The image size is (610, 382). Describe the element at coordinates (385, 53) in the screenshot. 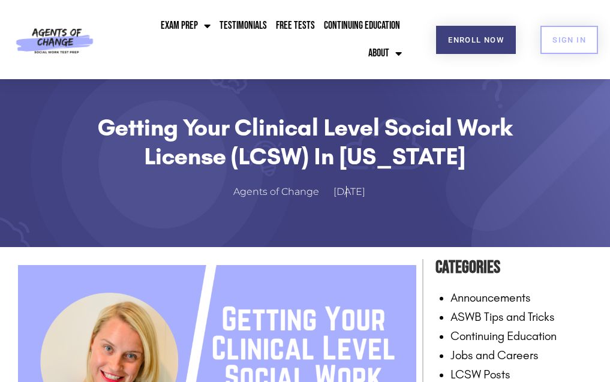

I see `a: About` at that location.